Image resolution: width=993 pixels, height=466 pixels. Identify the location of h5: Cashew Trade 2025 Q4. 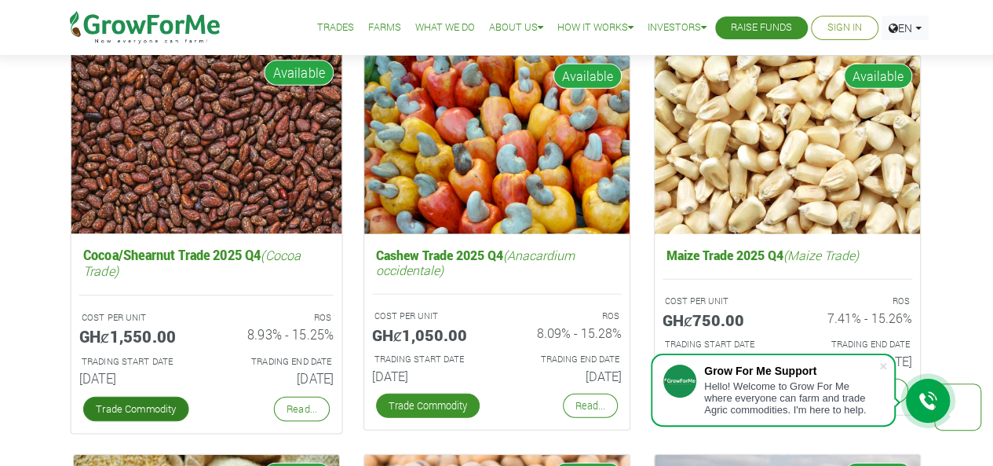
(497, 262).